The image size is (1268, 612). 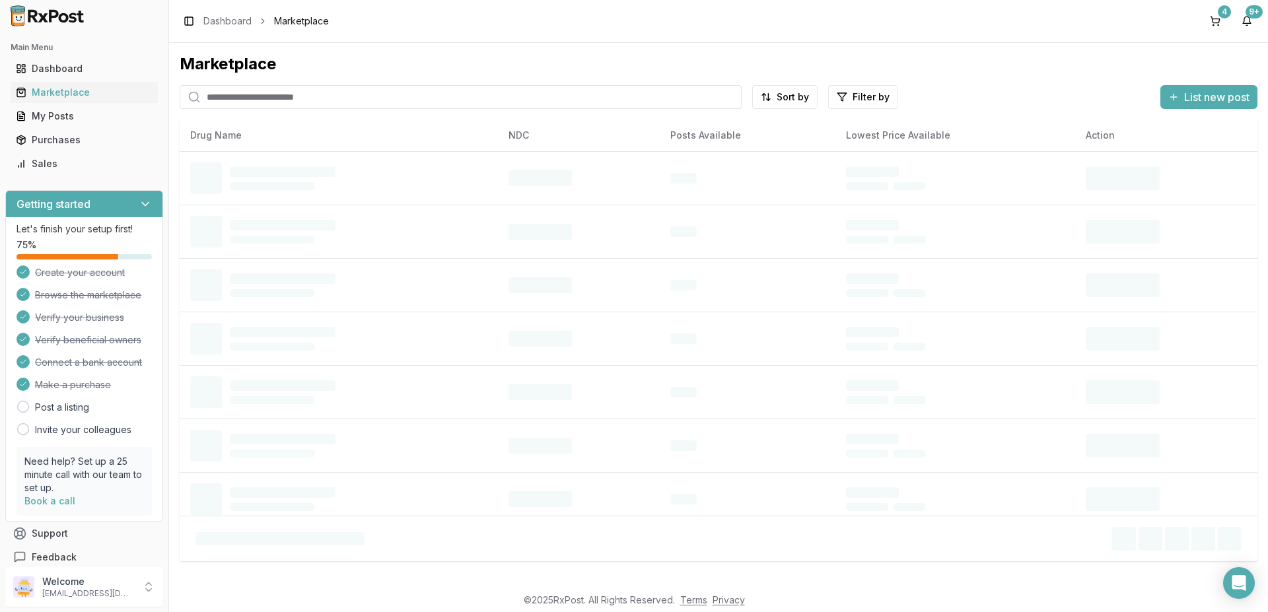 What do you see at coordinates (80, 273) in the screenshot?
I see `span: Create your account` at bounding box center [80, 273].